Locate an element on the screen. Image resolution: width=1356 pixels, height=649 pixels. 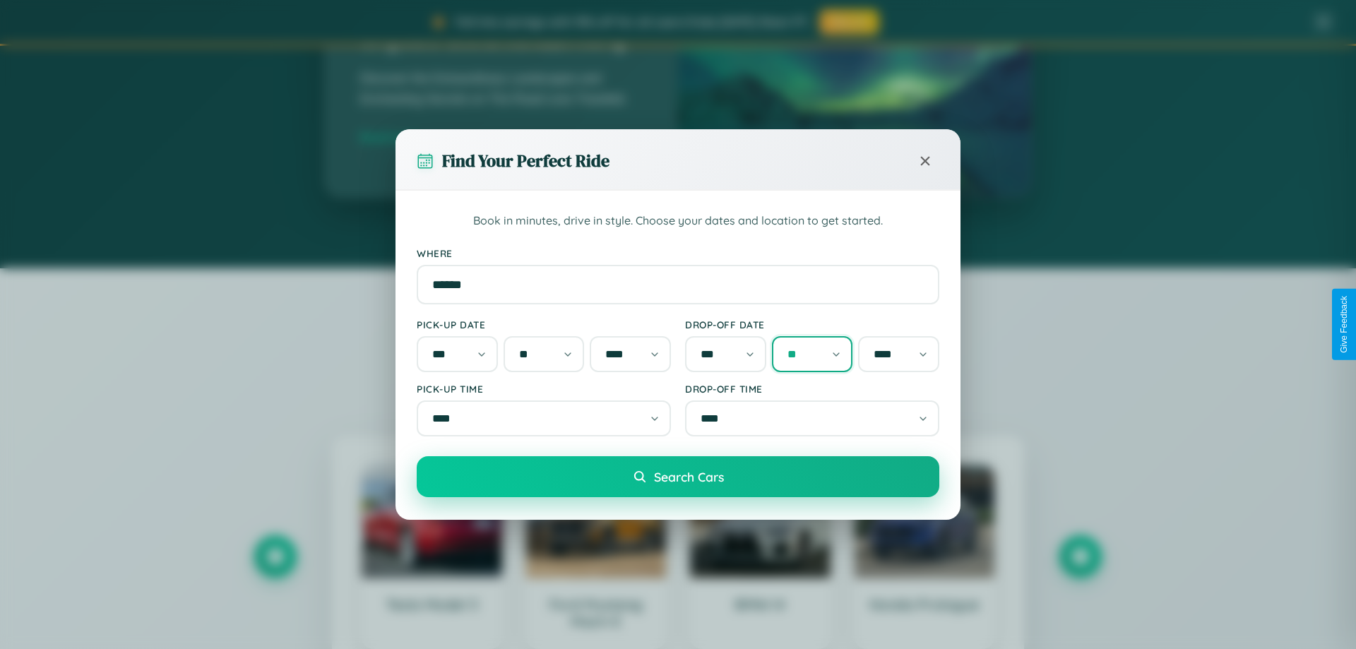
h3: Find Your Perfect Ride is located at coordinates (525, 160).